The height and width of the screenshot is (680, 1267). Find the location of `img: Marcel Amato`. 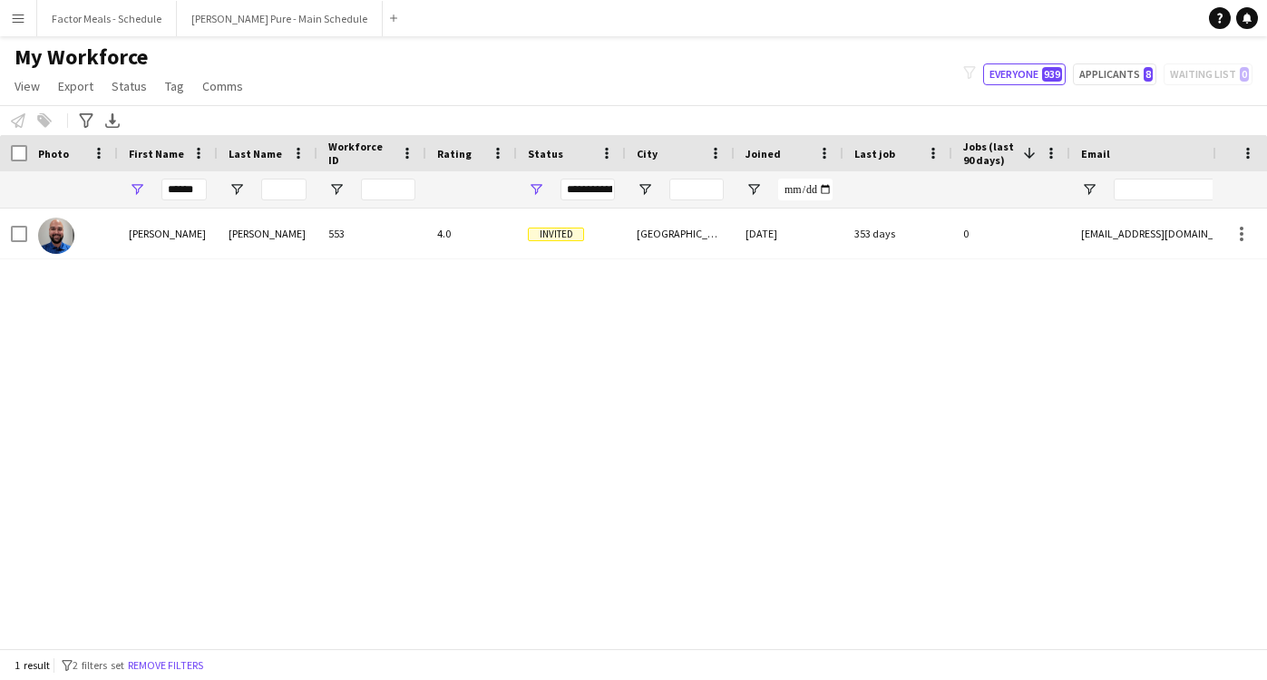

img: Marcel Amato is located at coordinates (56, 236).